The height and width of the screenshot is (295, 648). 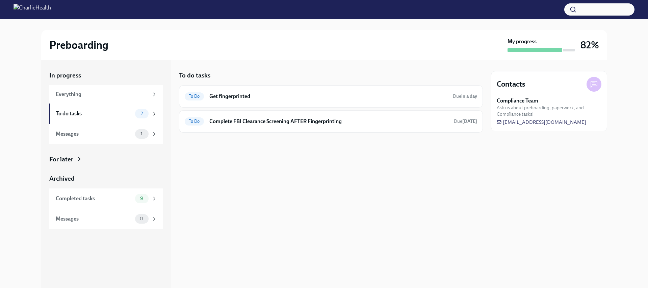 What do you see at coordinates (590, 45) in the screenshot?
I see `h3: 82%` at bounding box center [590, 45].